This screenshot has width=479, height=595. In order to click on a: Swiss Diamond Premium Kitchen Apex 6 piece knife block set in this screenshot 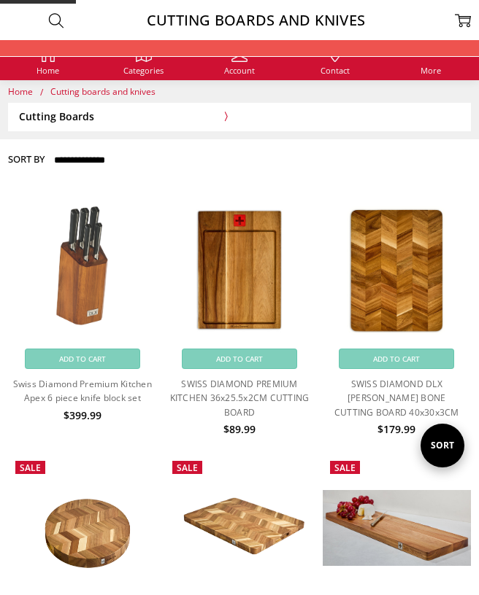, I will do `click(82, 391)`.